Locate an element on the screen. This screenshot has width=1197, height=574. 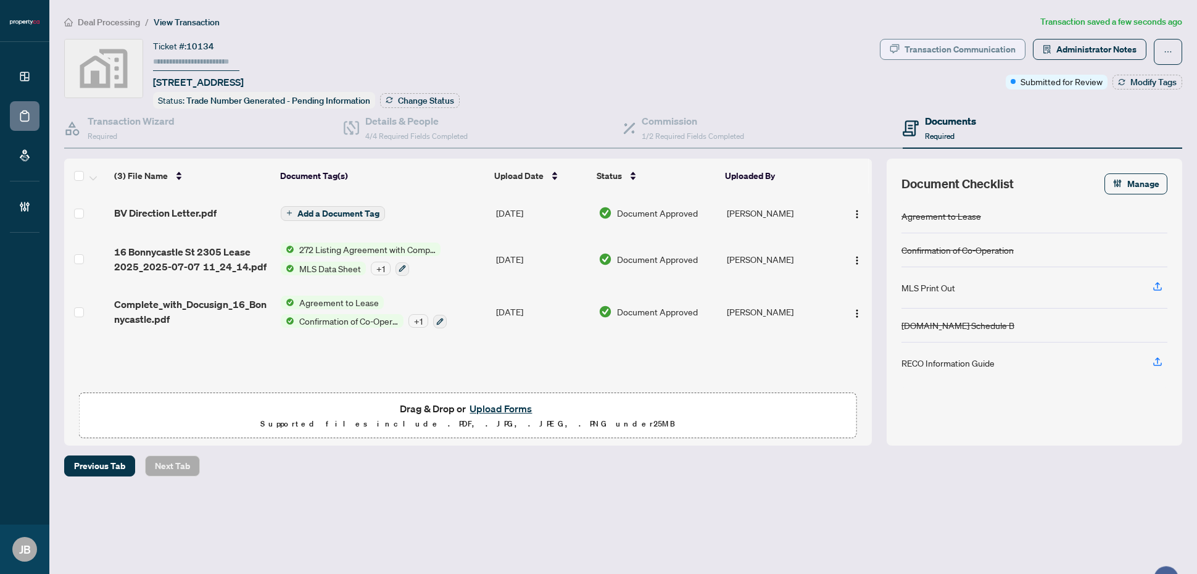
div: MLS Print Out is located at coordinates (928, 287).